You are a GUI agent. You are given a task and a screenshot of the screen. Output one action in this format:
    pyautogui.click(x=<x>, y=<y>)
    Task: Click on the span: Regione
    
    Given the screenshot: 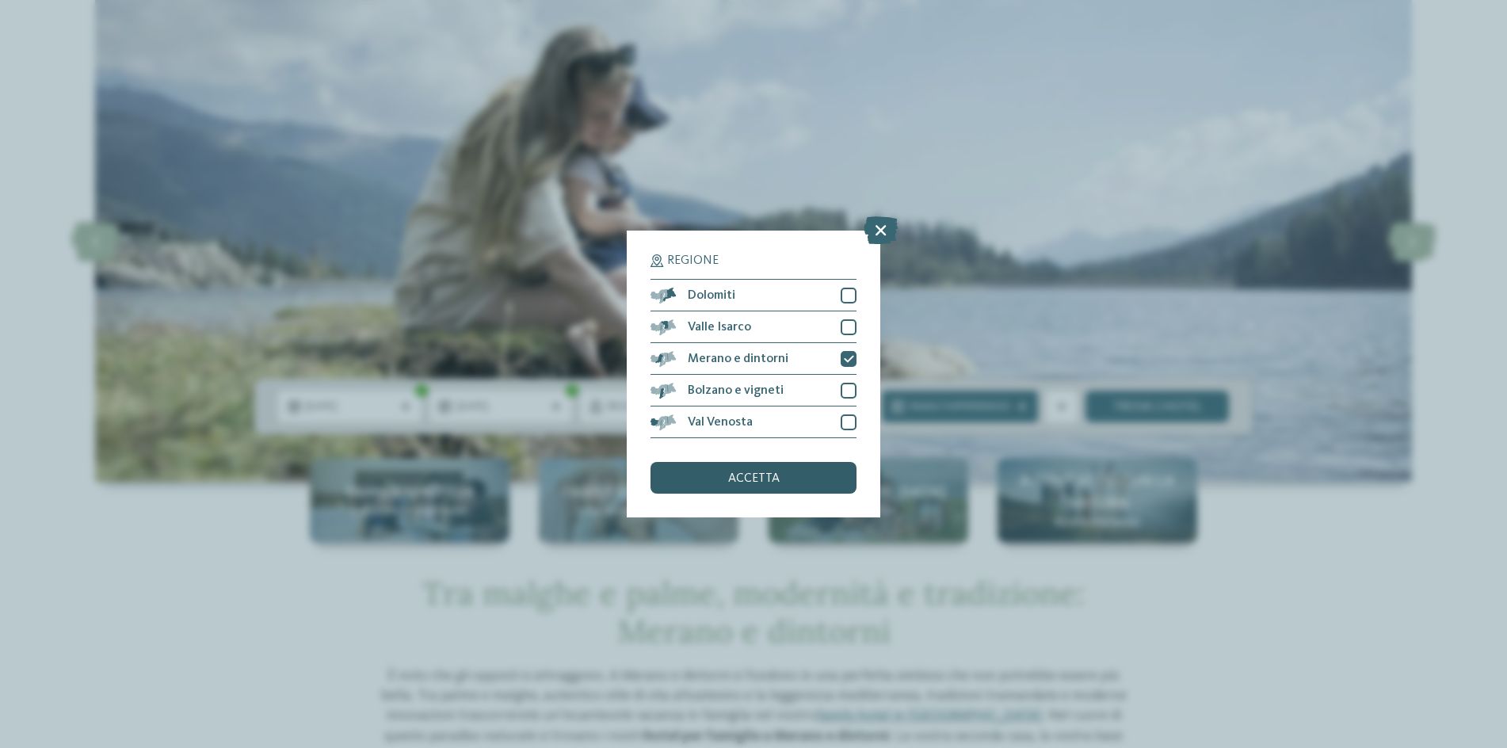 What is the action you would take?
    pyautogui.click(x=693, y=261)
    